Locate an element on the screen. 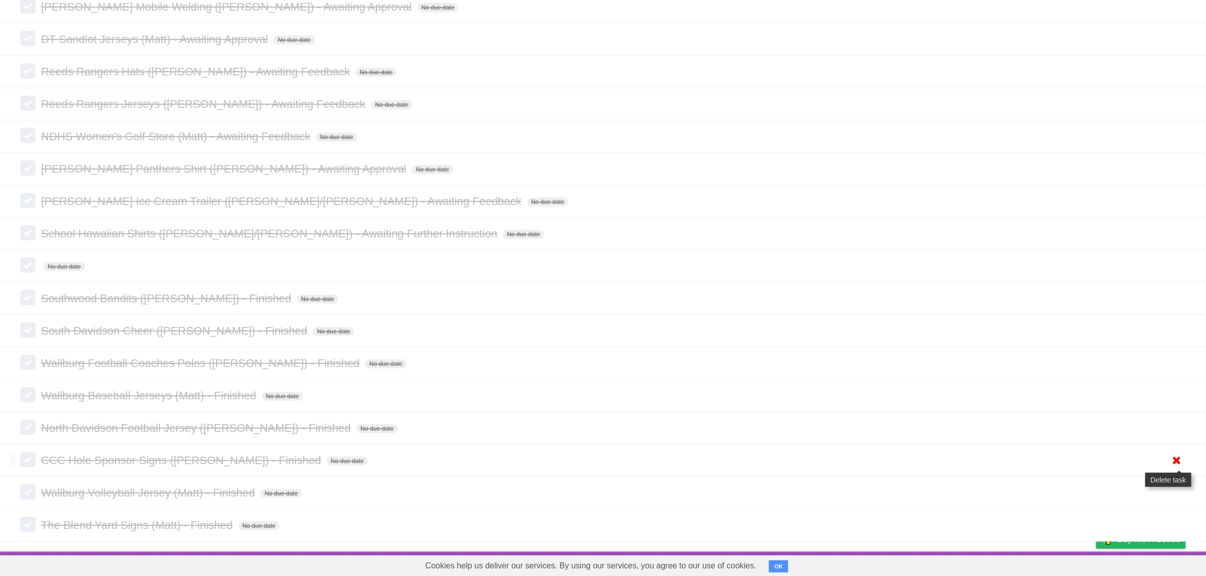  span: The Blend Yard Signs (Matt) - Finished is located at coordinates (138, 525).